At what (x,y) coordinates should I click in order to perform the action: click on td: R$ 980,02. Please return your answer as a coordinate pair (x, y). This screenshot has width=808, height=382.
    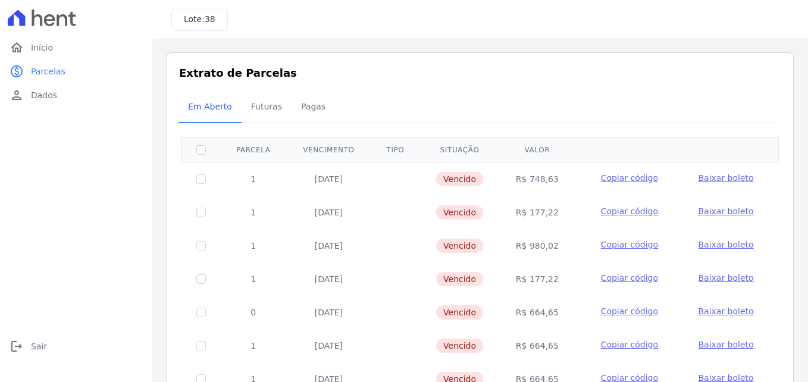
    Looking at the image, I should click on (537, 246).